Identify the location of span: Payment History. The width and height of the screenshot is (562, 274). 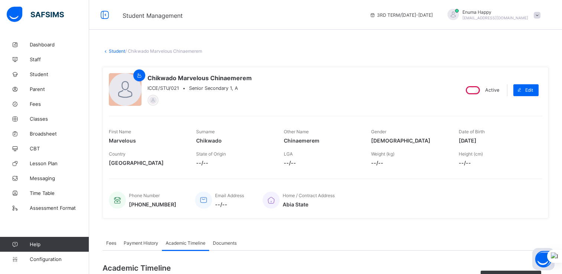
(141, 243).